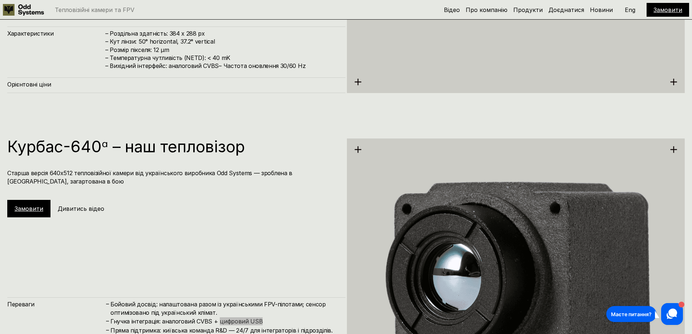 The image size is (692, 334). Describe the element at coordinates (56, 33) in the screenshot. I see `h4: Характеристики` at that location.